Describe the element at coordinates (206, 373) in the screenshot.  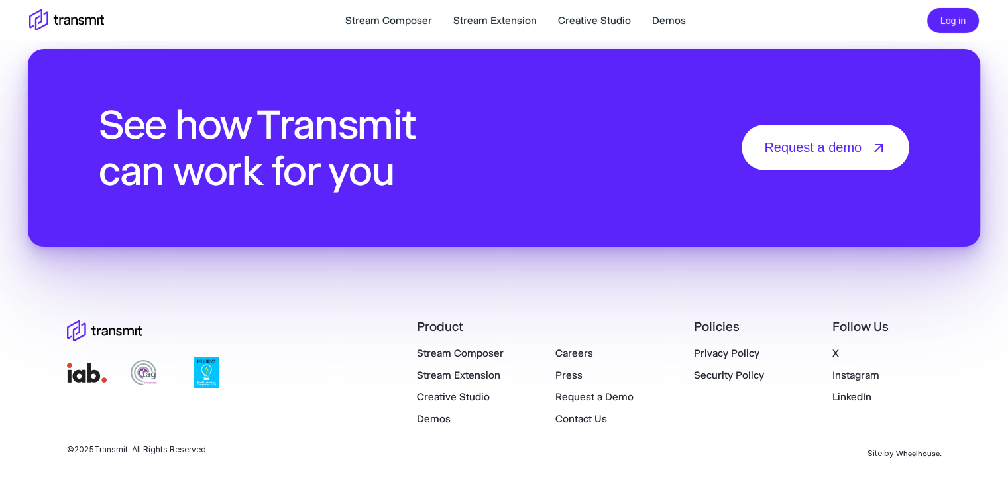
I see `img: Fast Company Most Innovative Companies 2022` at that location.